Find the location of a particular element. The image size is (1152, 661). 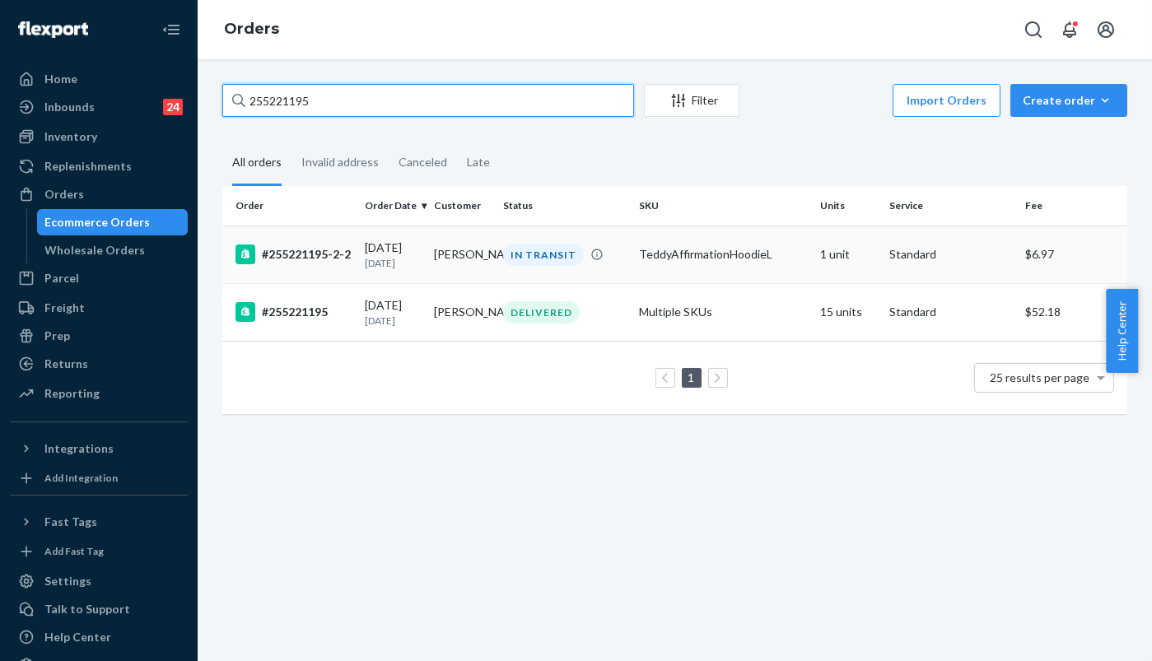

td: 15 units is located at coordinates (848, 312).